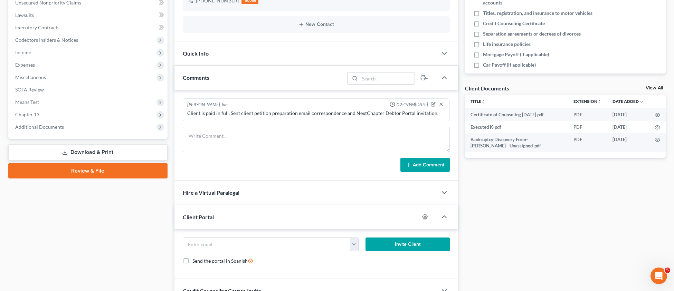 The image size is (674, 291). Describe the element at coordinates (30, 77) in the screenshot. I see `span: Miscellaneous` at that location.